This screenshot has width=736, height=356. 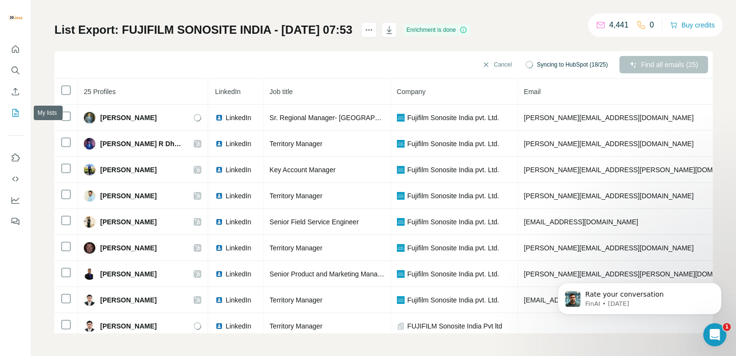 I want to click on img: Profile image for FinAI, so click(x=29, y=37).